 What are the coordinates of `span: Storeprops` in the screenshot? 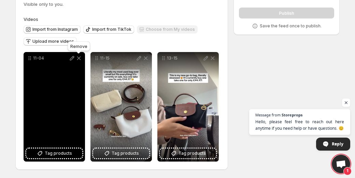 It's located at (292, 114).